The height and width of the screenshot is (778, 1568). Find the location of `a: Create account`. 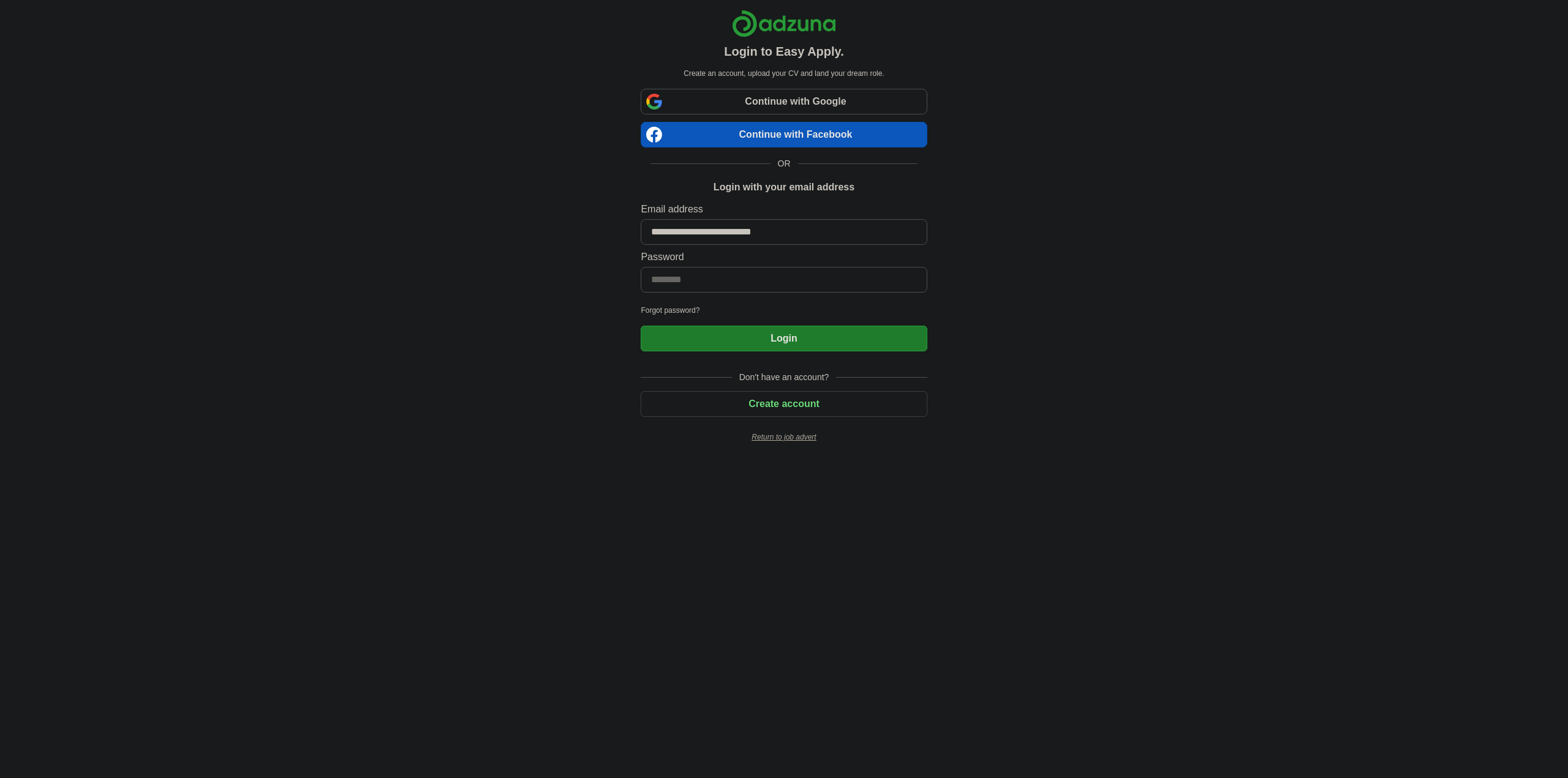

a: Create account is located at coordinates (783, 404).